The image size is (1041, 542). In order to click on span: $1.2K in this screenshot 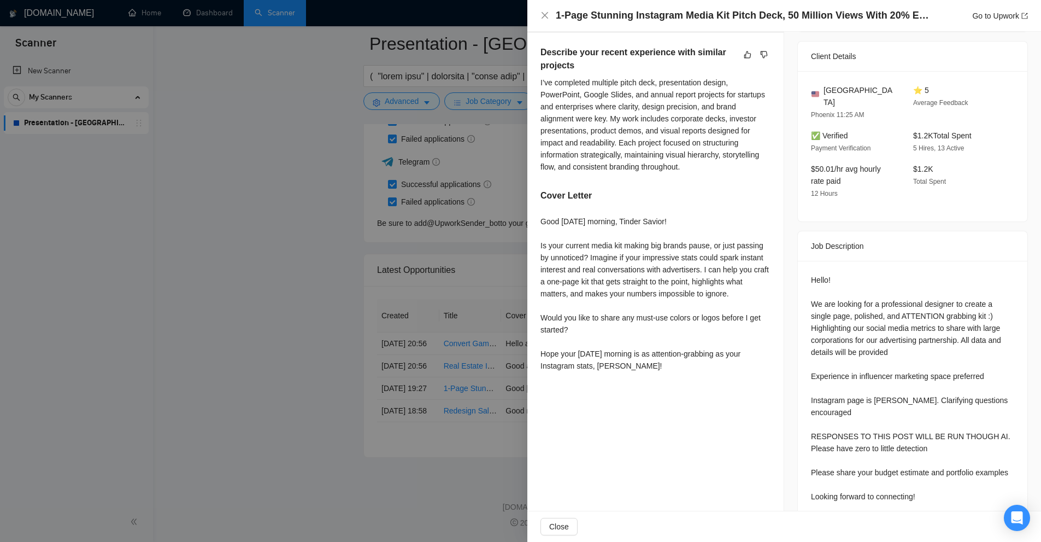, I will do `click(923, 169)`.